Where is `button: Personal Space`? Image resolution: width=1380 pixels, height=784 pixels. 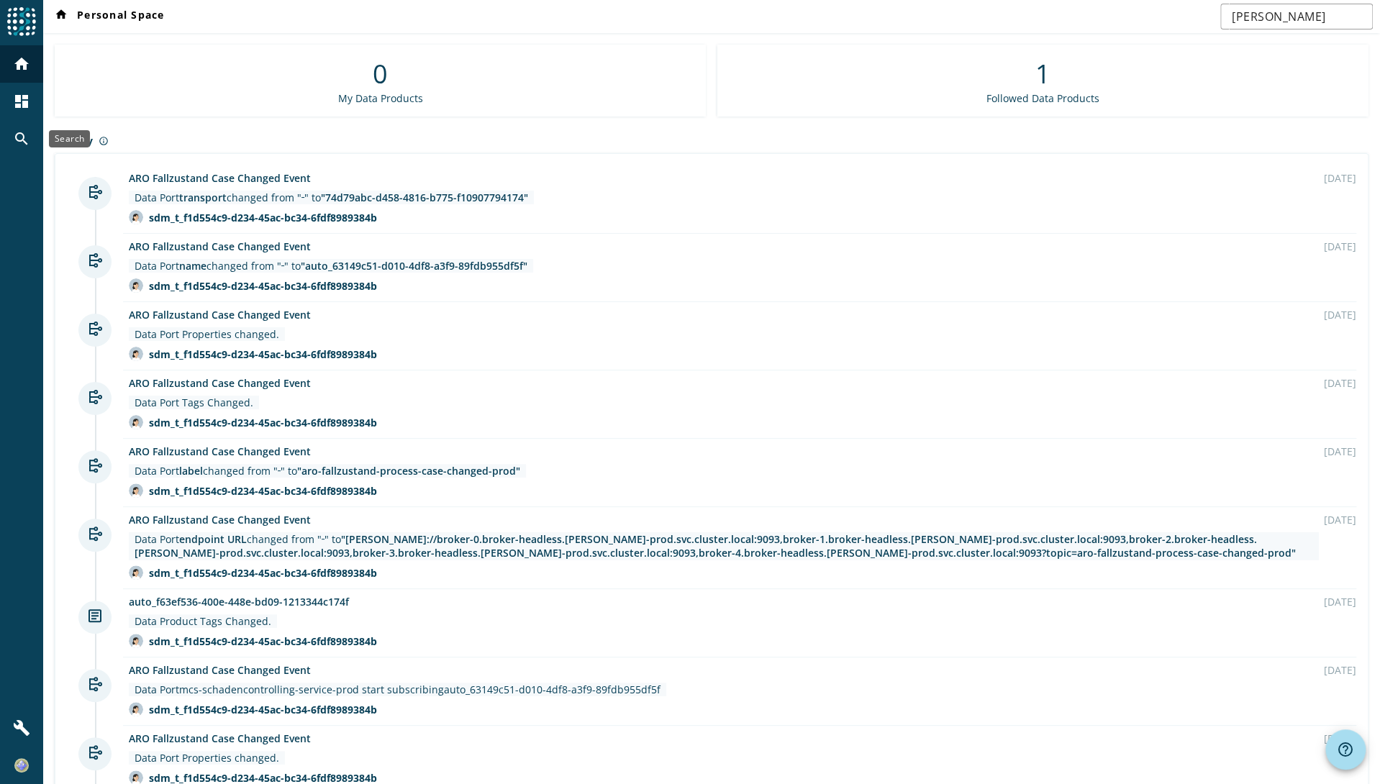 button: Personal Space is located at coordinates (109, 17).